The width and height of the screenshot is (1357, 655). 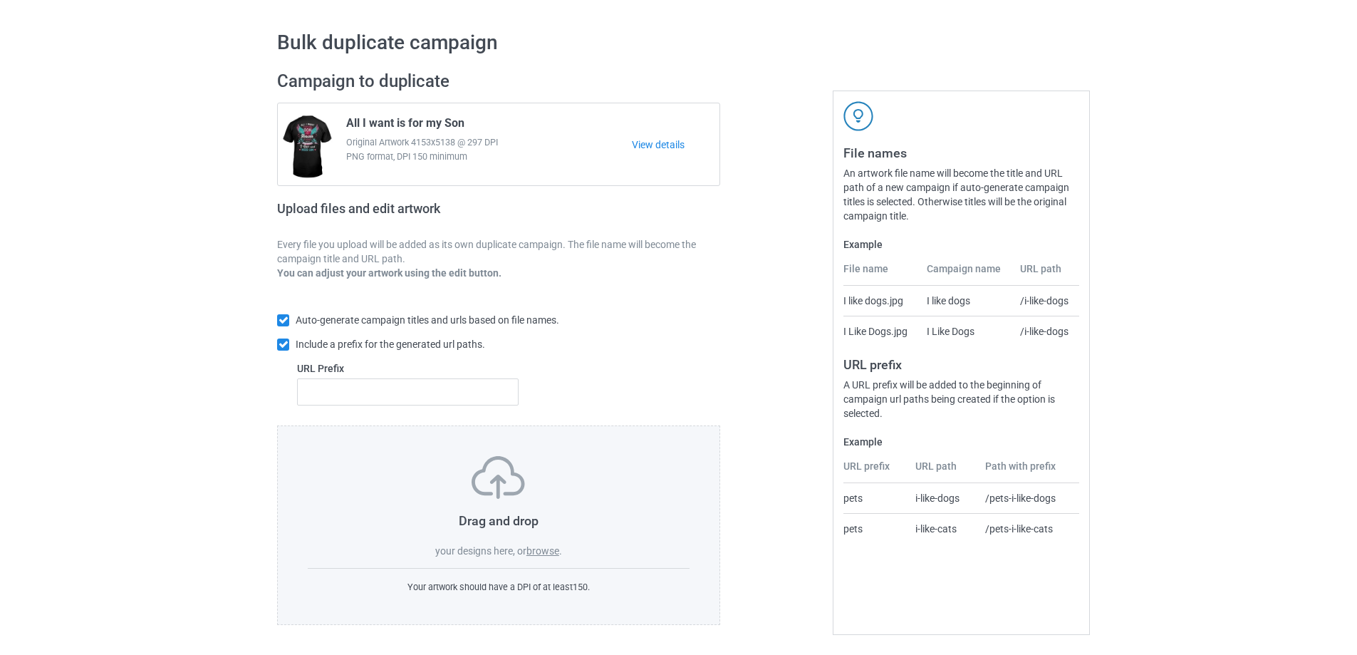 I want to click on span: Original Artwork 4153x5138 @ 297 DPI, so click(x=489, y=142).